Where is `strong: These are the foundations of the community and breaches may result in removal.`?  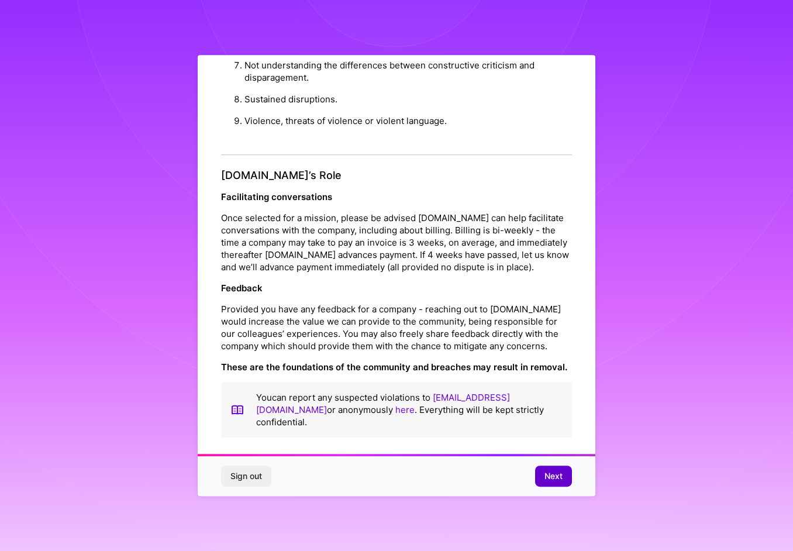 strong: These are the foundations of the community and breaches may result in removal. is located at coordinates (394, 367).